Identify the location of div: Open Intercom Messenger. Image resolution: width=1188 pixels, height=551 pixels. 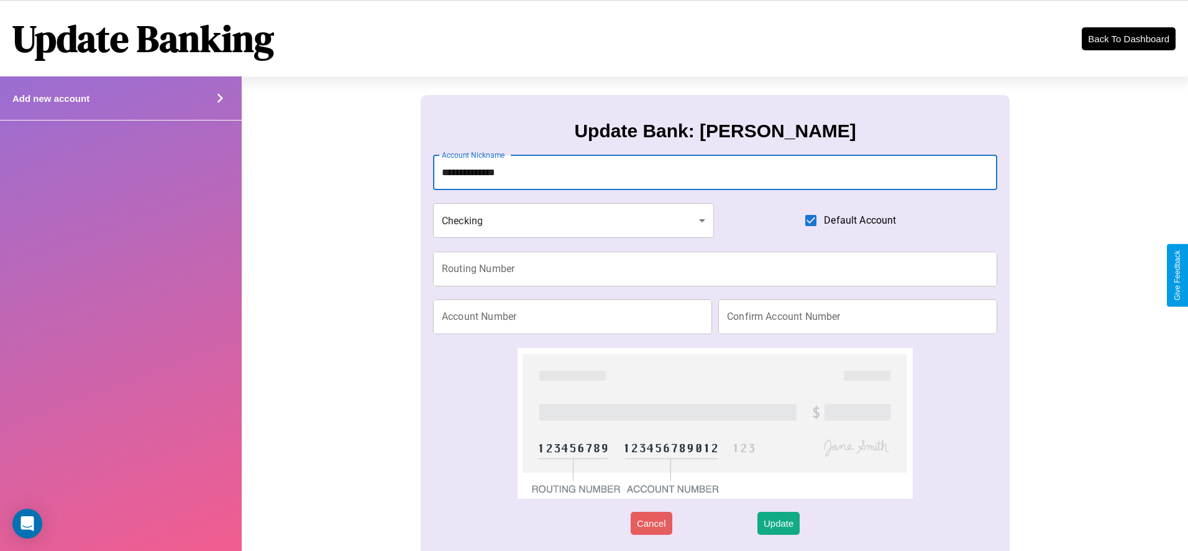
(27, 524).